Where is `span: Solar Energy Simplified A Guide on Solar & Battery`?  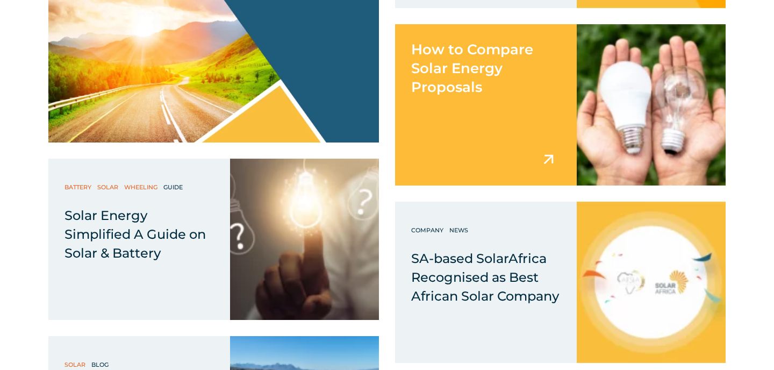
span: Solar Energy Simplified A Guide on Solar & Battery is located at coordinates (135, 234).